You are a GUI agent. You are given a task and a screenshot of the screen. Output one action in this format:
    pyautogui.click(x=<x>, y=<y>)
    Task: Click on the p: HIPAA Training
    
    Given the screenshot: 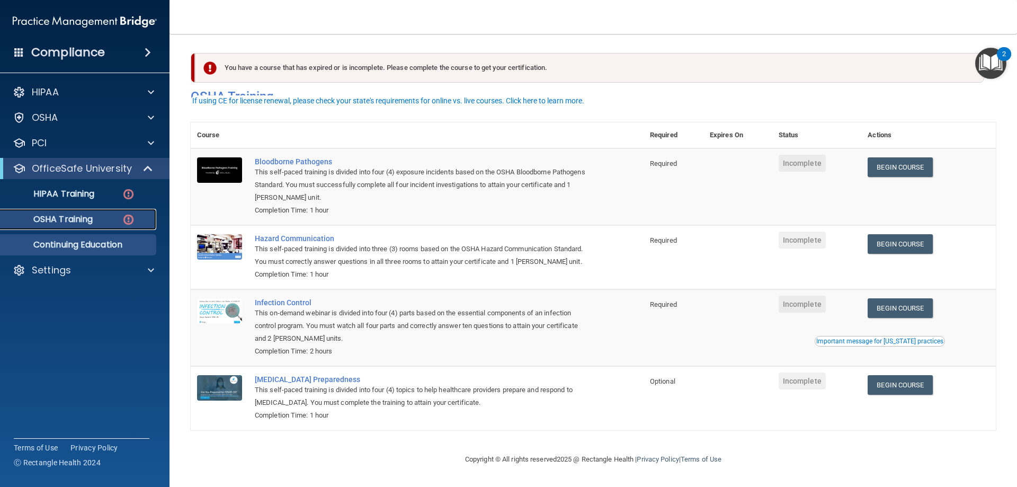 What is the action you would take?
    pyautogui.click(x=50, y=194)
    